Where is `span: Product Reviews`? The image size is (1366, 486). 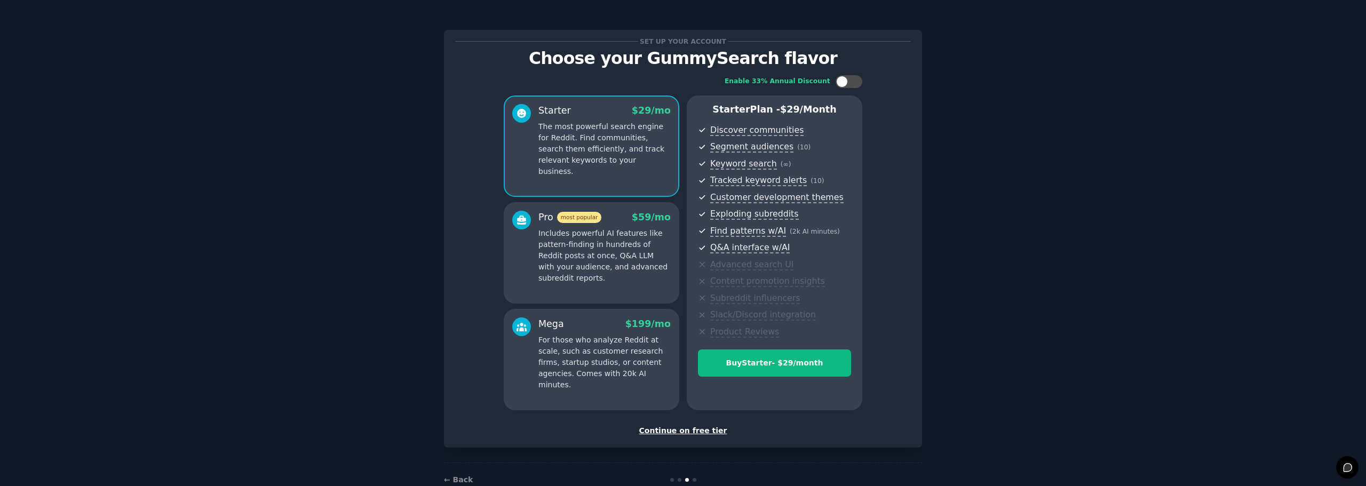
span: Product Reviews is located at coordinates (744, 332).